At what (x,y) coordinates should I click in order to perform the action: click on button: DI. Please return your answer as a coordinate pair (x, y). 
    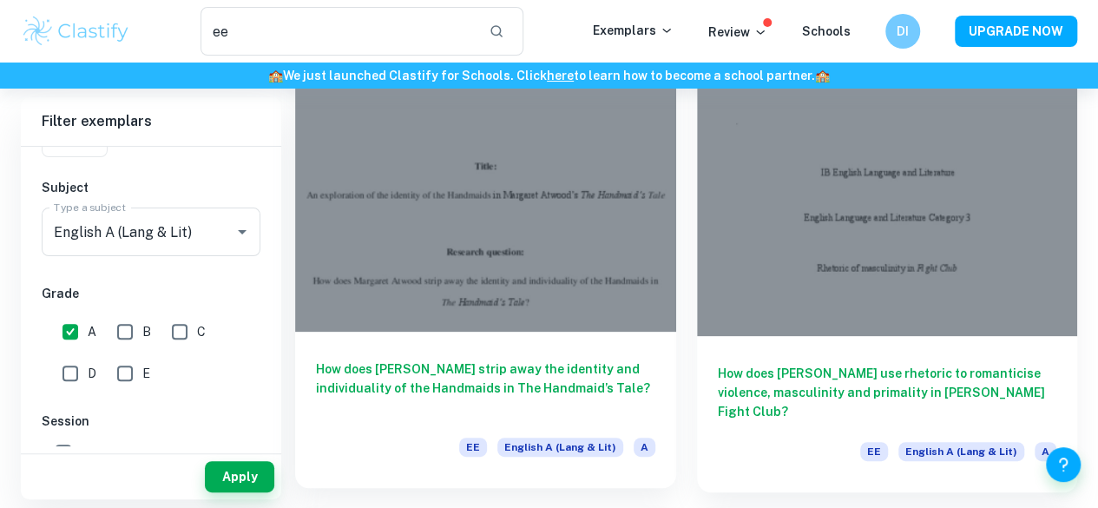
    Looking at the image, I should click on (903, 31).